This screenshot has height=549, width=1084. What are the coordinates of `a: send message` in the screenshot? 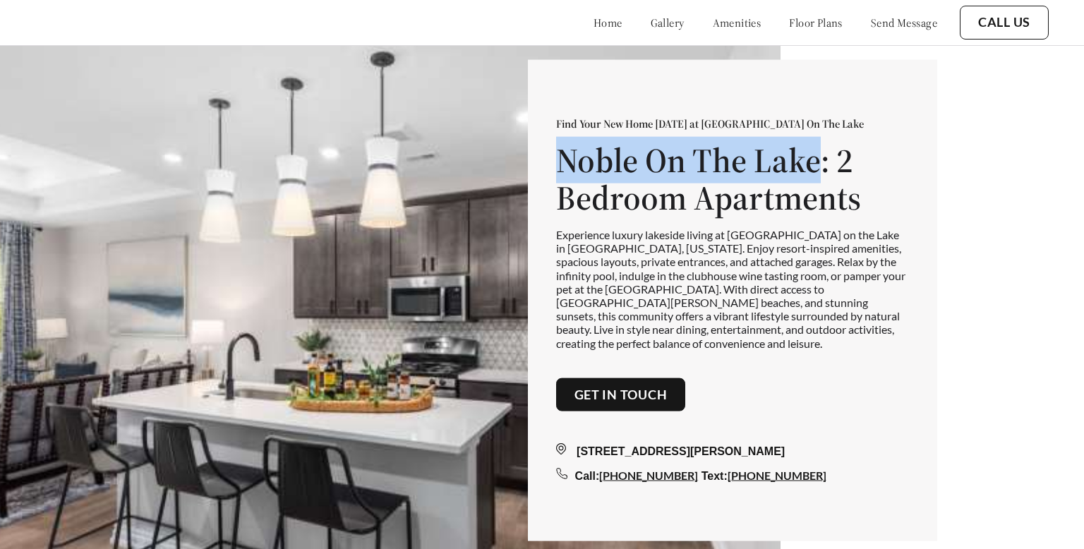 It's located at (904, 23).